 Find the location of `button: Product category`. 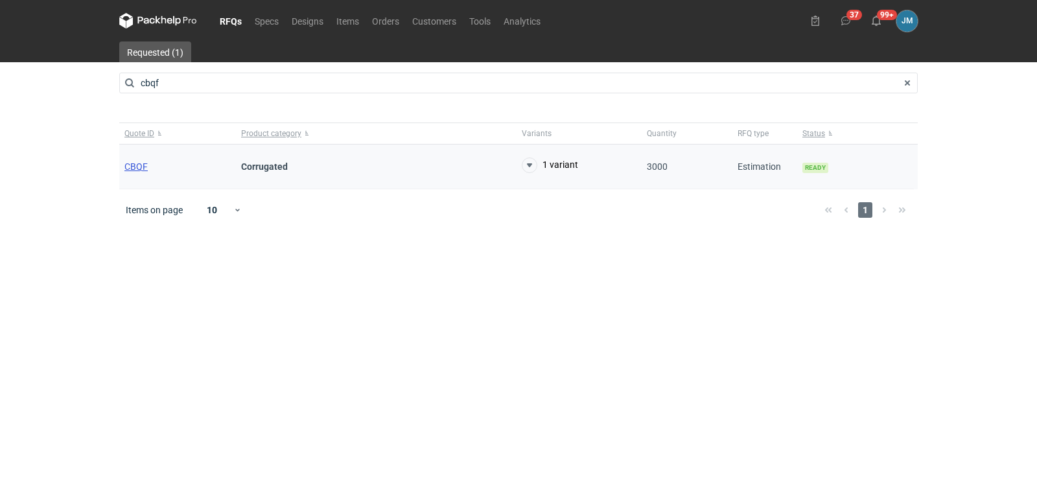

button: Product category is located at coordinates (376, 134).